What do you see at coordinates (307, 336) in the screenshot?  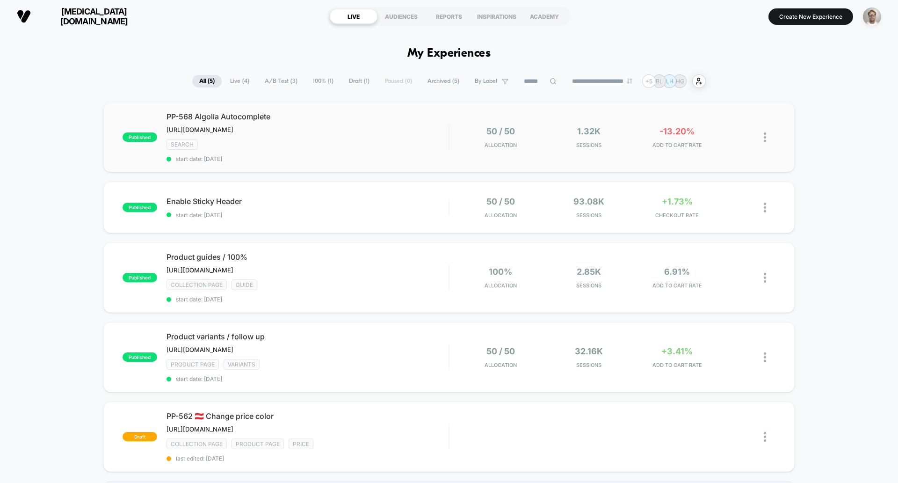 I see `span: Product variants / follow up` at bounding box center [307, 336].